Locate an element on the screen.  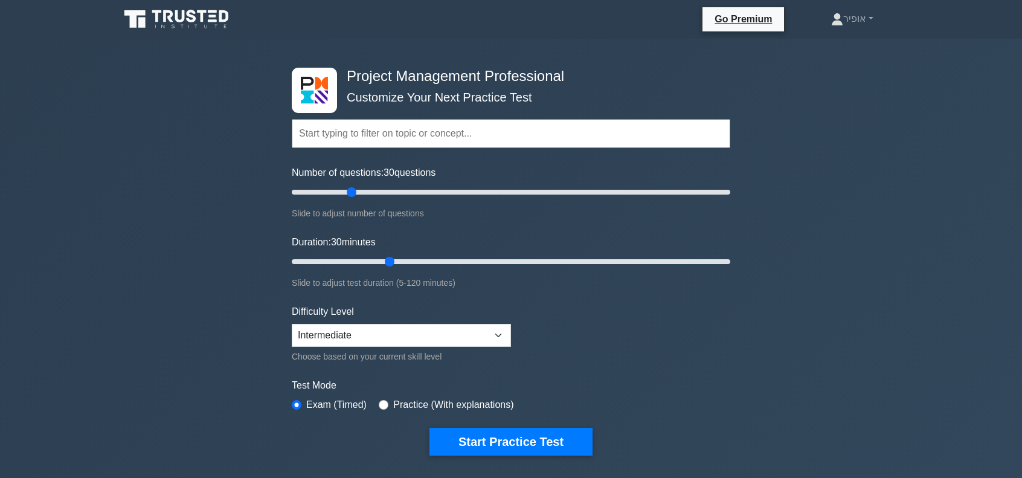
a: Go Premium is located at coordinates (743, 19).